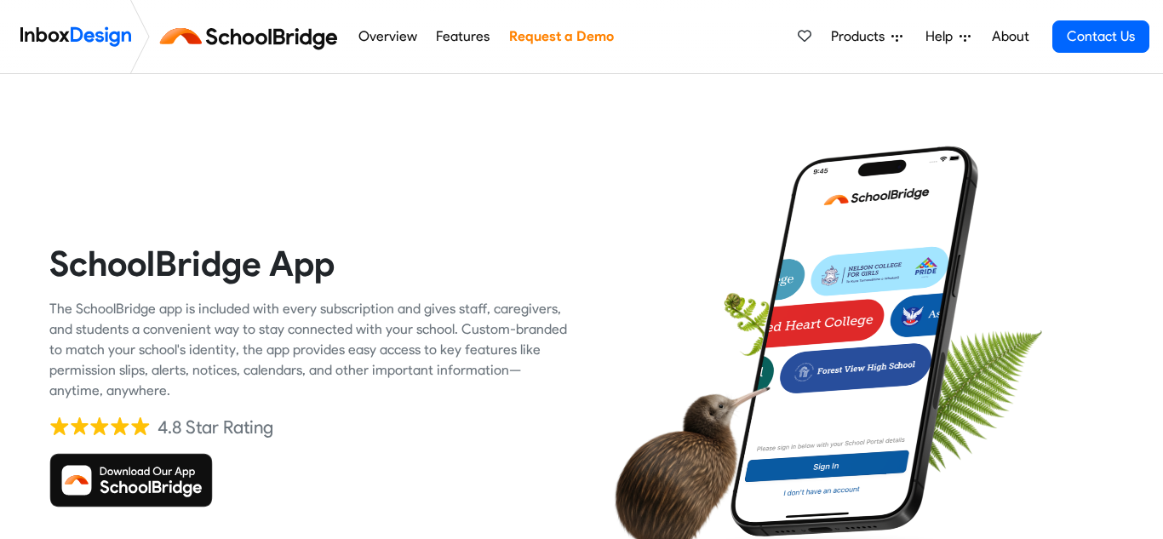  Describe the element at coordinates (215, 428) in the screenshot. I see `div: 4.8 Star Rating` at that location.